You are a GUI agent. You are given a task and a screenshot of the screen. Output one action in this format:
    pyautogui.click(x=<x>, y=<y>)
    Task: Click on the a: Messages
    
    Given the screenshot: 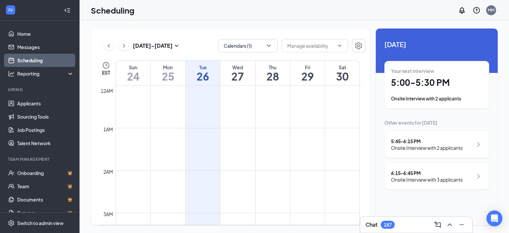 What is the action you would take?
    pyautogui.click(x=45, y=47)
    